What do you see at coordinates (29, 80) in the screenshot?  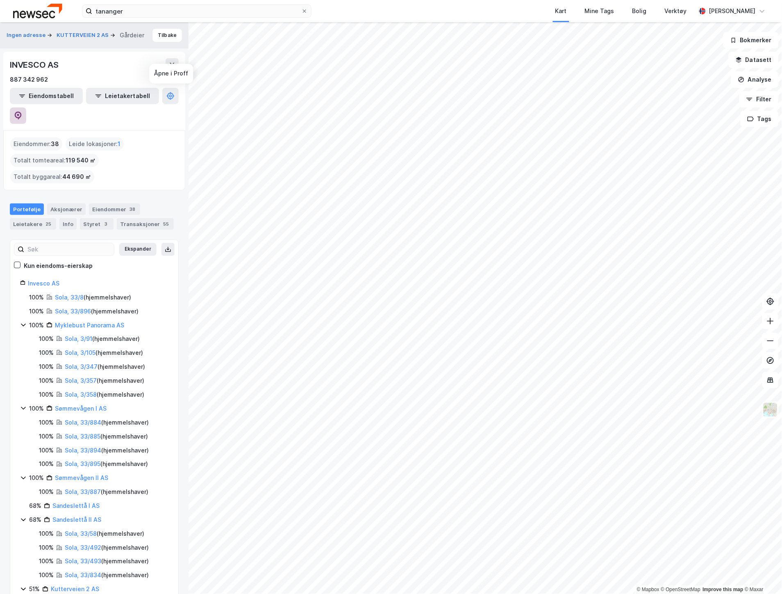 I see `div: 887 342 962` at bounding box center [29, 80].